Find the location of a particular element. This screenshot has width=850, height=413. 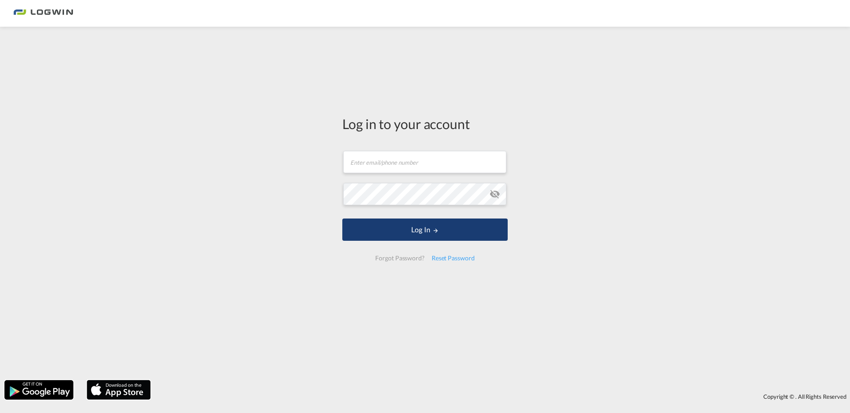

div: Copyright © . All Rights Reserved is located at coordinates (503, 396).